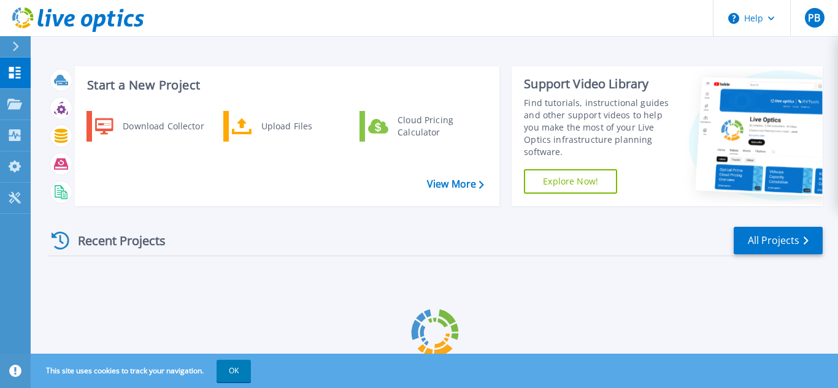 The image size is (838, 388). Describe the element at coordinates (149, 126) in the screenshot. I see `a: Download Collector` at that location.